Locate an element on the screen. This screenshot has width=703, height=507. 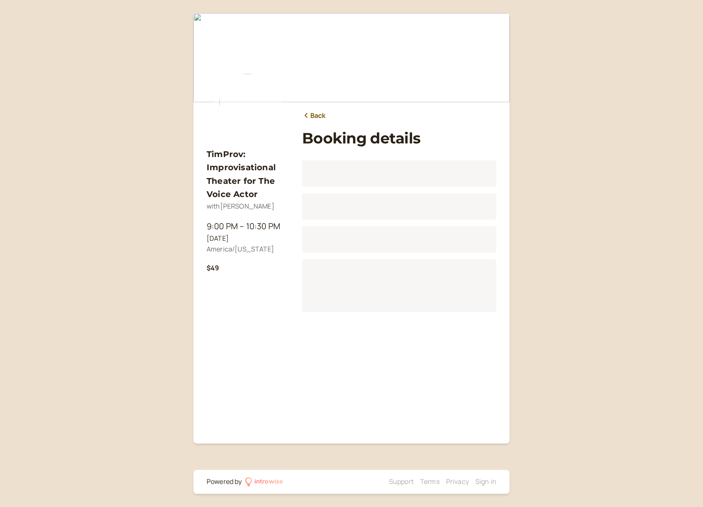
b: $49 is located at coordinates (213, 268).